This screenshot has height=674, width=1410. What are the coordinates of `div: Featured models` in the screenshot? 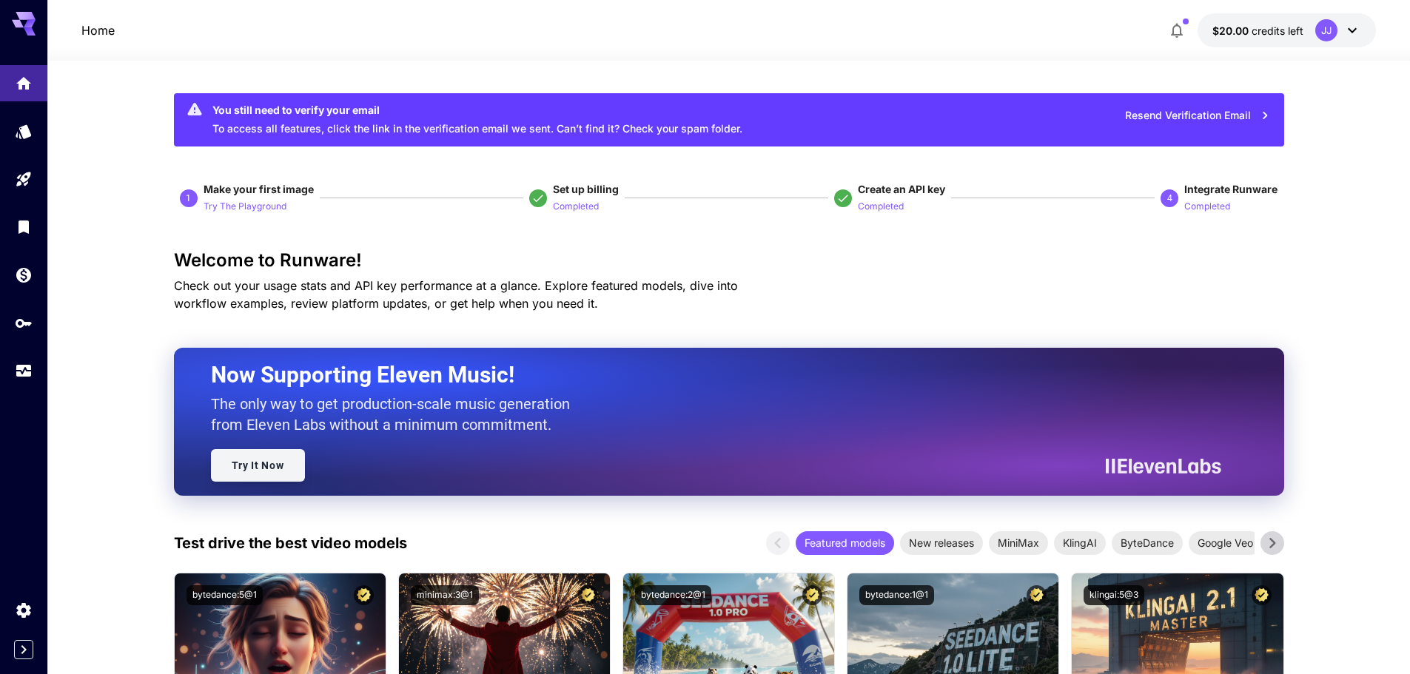 It's located at (844, 543).